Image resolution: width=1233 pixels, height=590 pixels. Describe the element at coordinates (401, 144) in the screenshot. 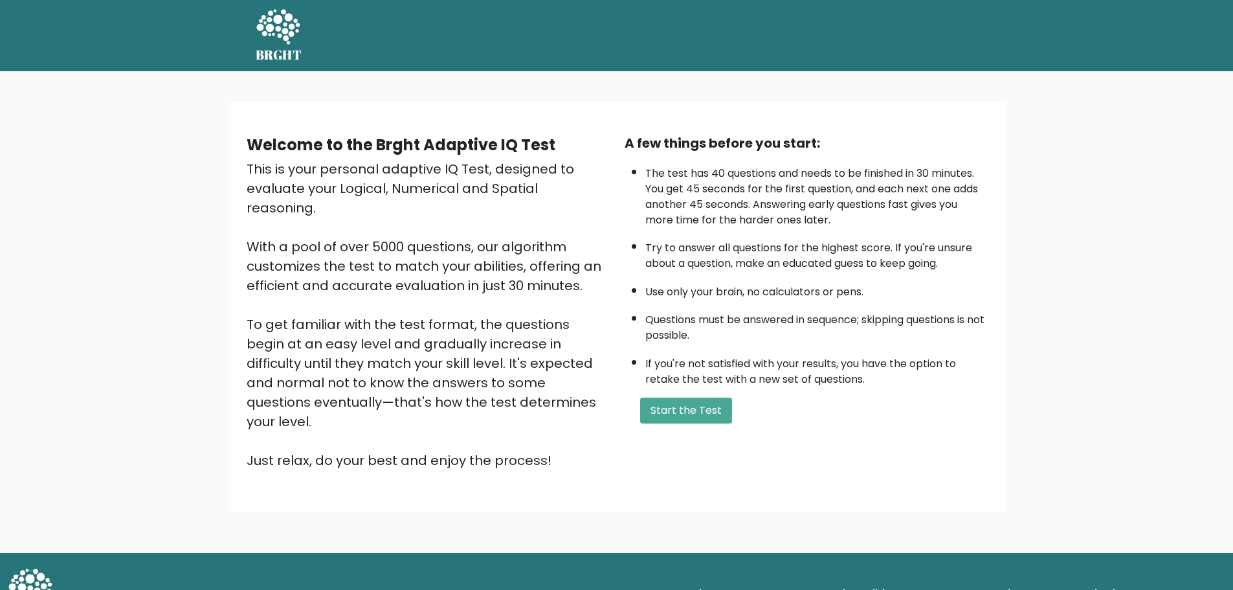

I see `b: Welcome to the Brght Adaptive IQ Test` at that location.